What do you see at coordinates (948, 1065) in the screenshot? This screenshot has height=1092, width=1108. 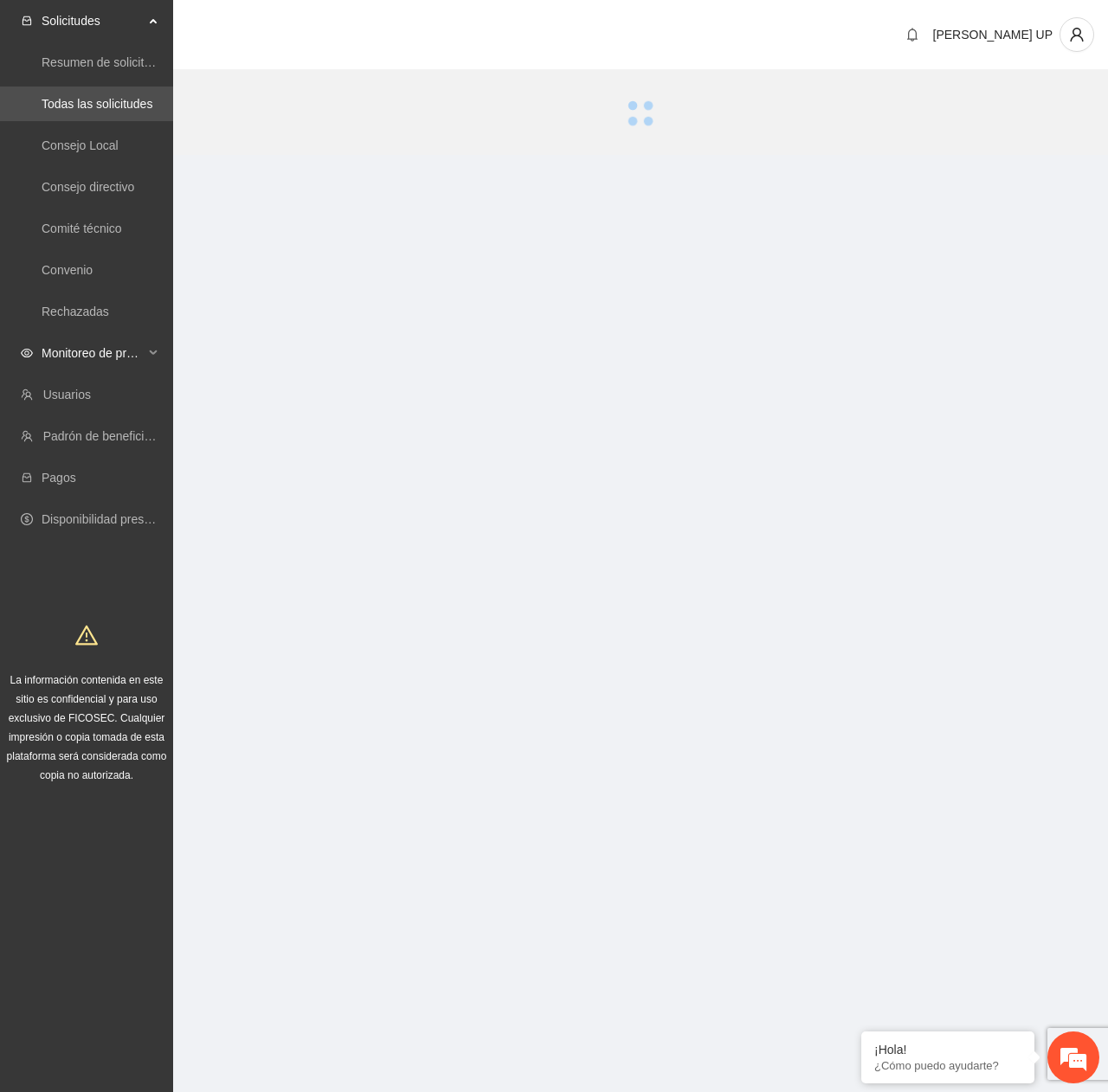 I see `p: ¿Cómo puedo ayudarte?` at bounding box center [948, 1065].